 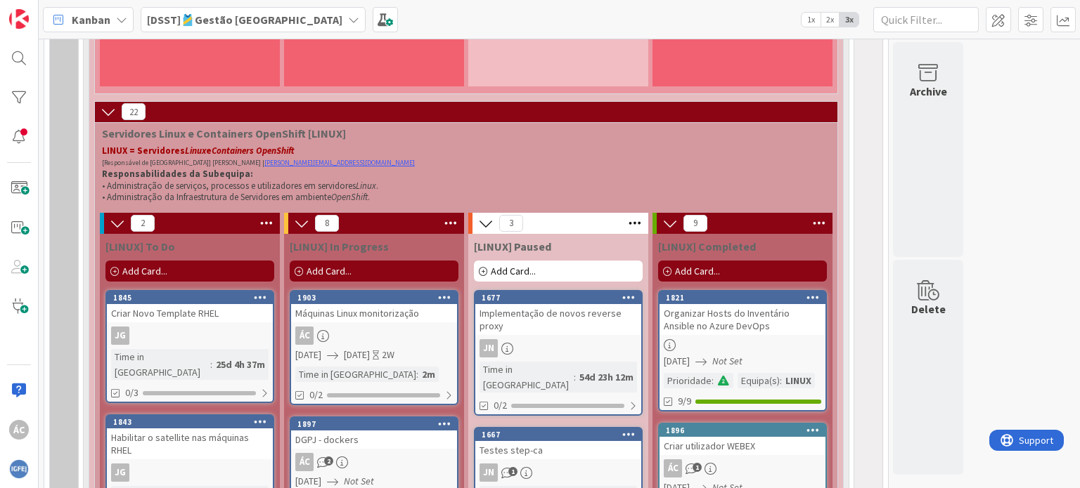 What do you see at coordinates (131, 393) in the screenshot?
I see `span: 0/3` at bounding box center [131, 393].